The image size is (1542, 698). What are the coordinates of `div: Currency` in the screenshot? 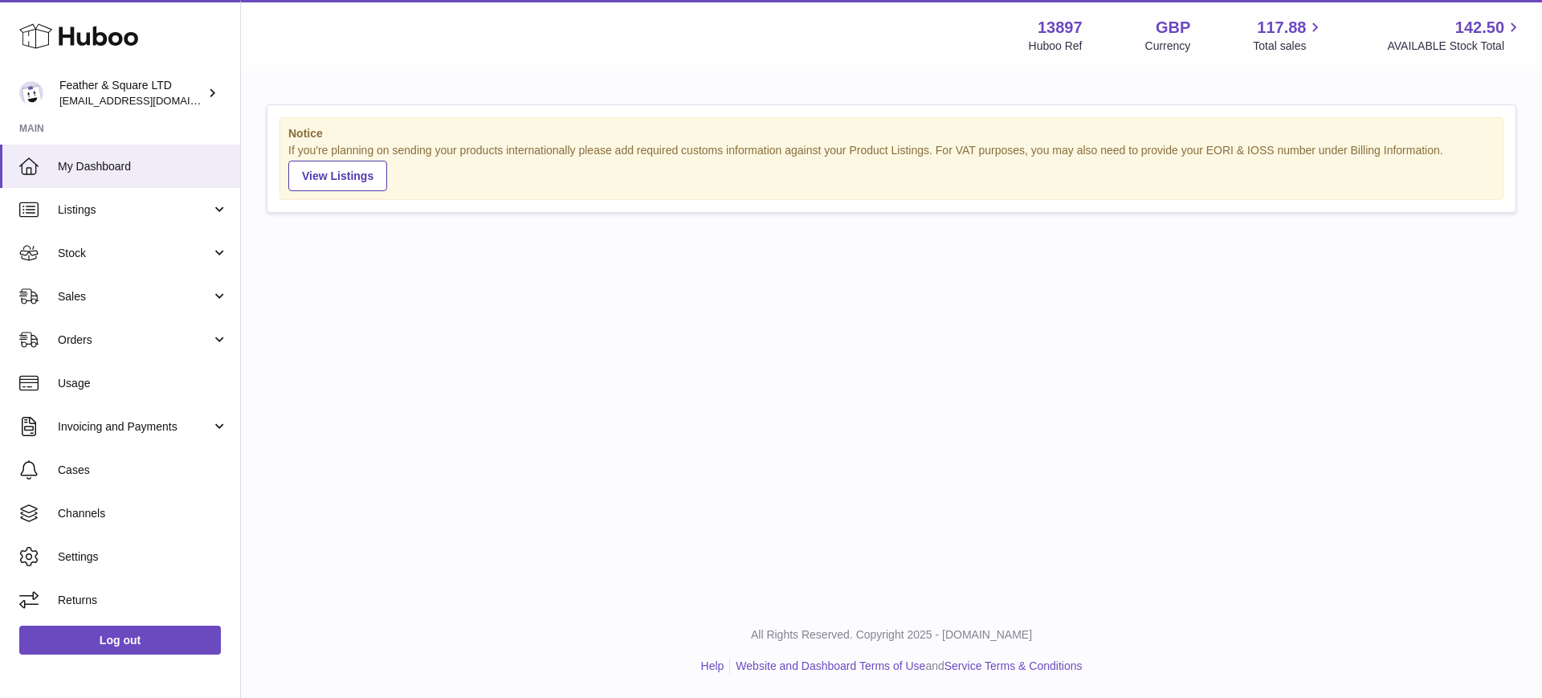 It's located at (1168, 46).